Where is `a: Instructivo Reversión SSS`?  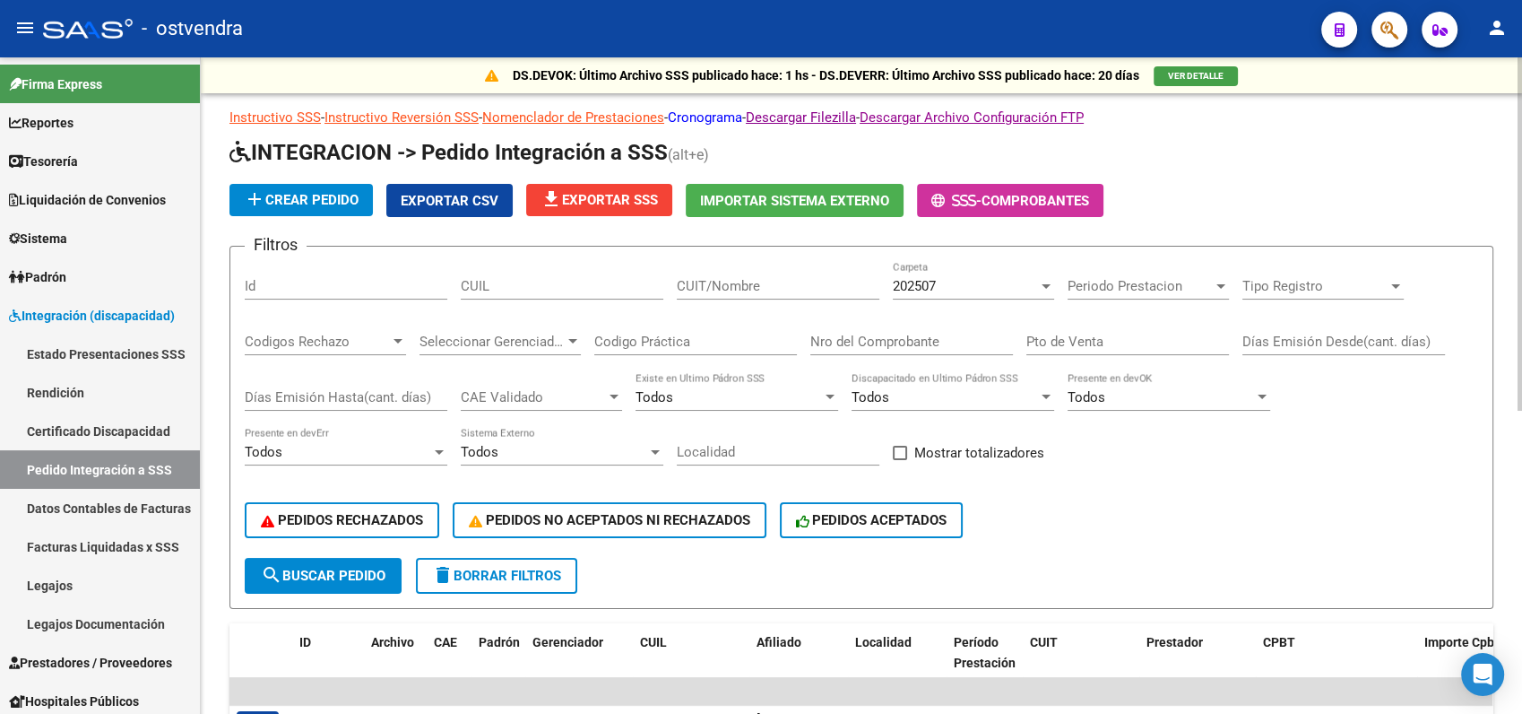
a: Instructivo Reversión SSS is located at coordinates (402, 117).